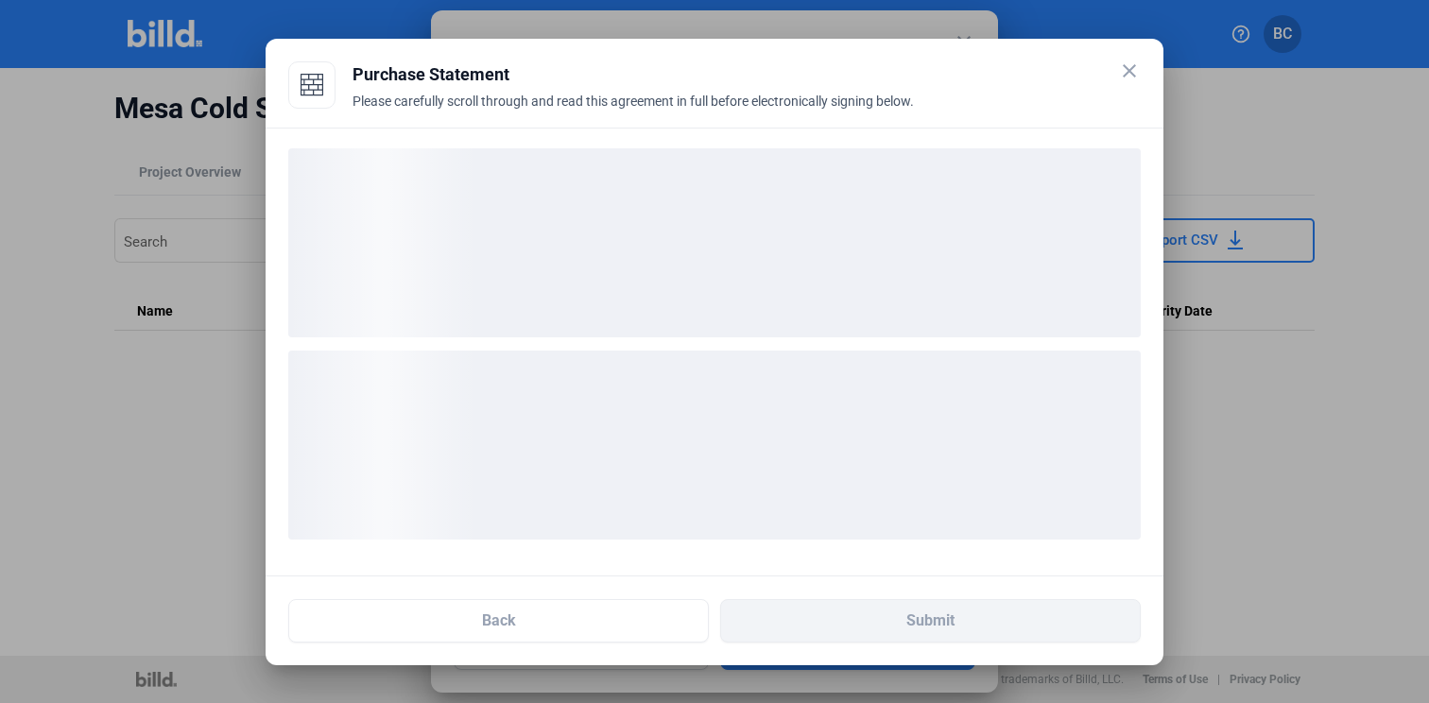 This screenshot has width=1429, height=703. I want to click on mat-icon: close, so click(1129, 71).